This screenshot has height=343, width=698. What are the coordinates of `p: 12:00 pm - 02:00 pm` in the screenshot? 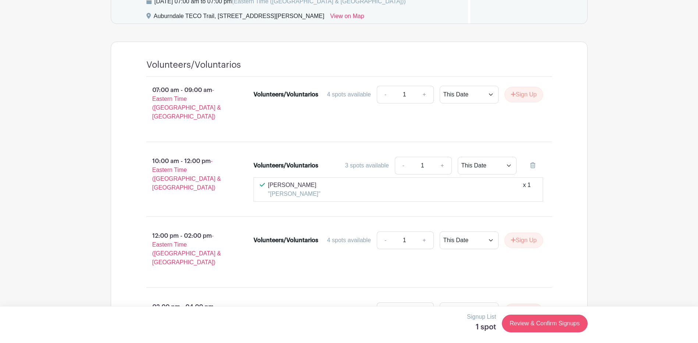 It's located at (188, 249).